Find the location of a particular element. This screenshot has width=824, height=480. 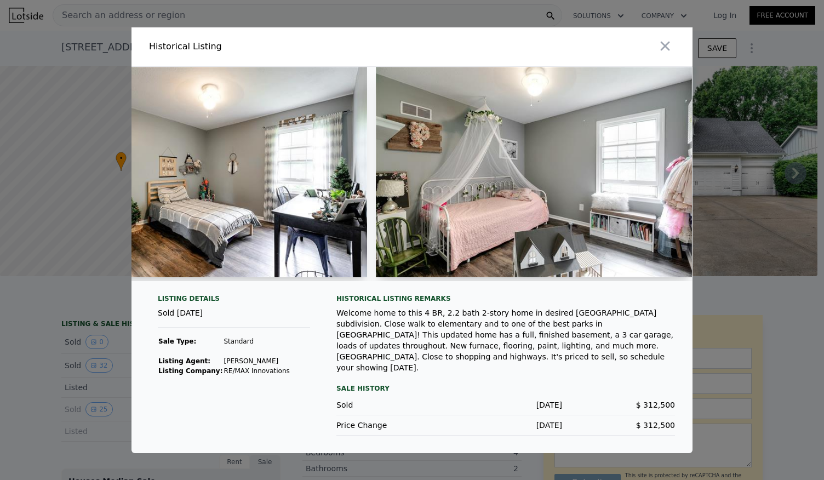

strong: Listing Company: is located at coordinates (190, 371).